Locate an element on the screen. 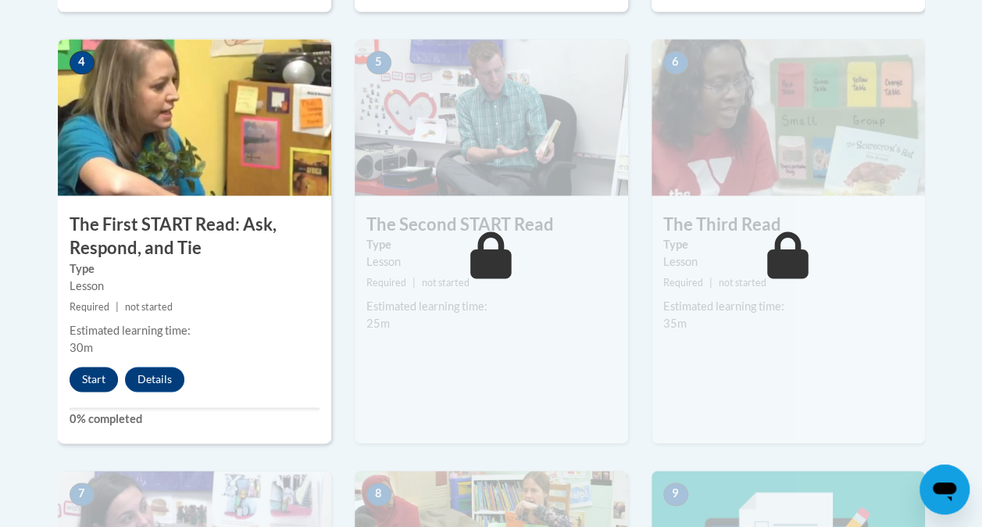 This screenshot has height=527, width=982. span: 7 is located at coordinates (82, 494).